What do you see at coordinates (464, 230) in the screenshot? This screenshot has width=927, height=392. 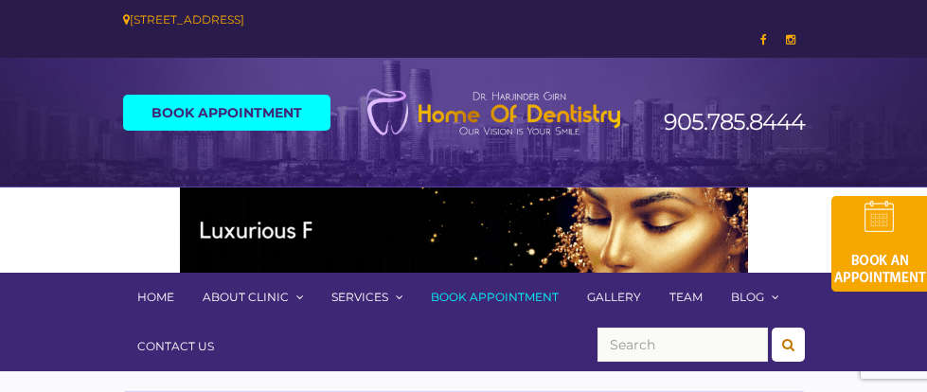 I see `img: Medspa-Banner-Virtual-Consultation-2-1.gif` at bounding box center [464, 230].